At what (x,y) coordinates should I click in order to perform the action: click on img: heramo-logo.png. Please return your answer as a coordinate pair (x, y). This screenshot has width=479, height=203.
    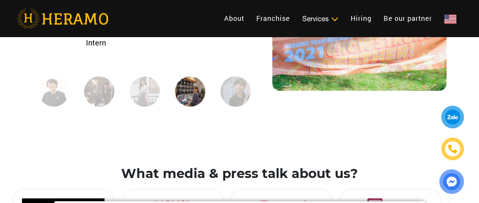
    Looking at the image, I should click on (62, 19).